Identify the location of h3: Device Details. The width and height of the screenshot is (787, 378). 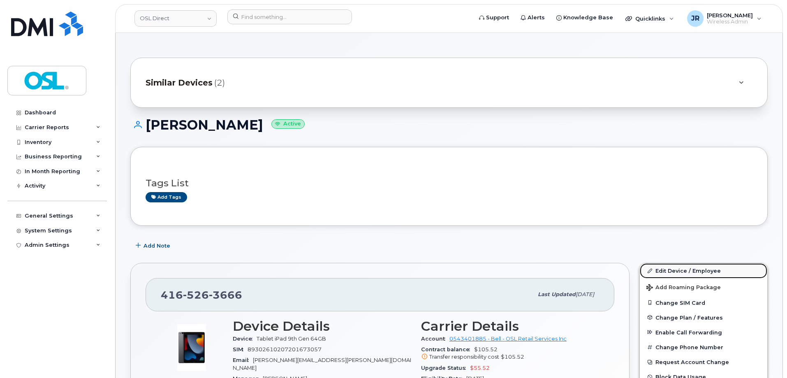
(322, 326).